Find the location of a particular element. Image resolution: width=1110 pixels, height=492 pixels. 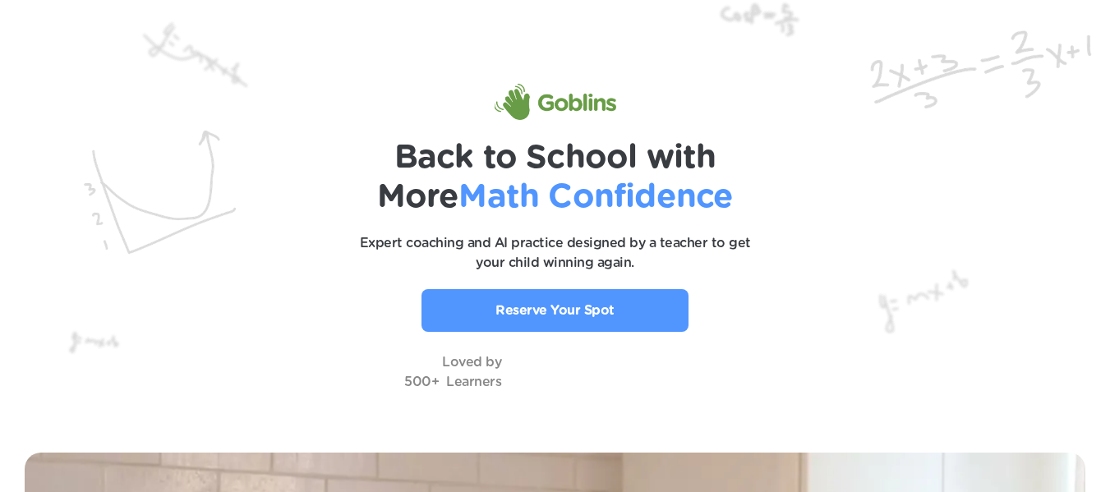

p: Expert coaching and AI practice designed by a teacher to get your child winning again. is located at coordinates (555, 253).